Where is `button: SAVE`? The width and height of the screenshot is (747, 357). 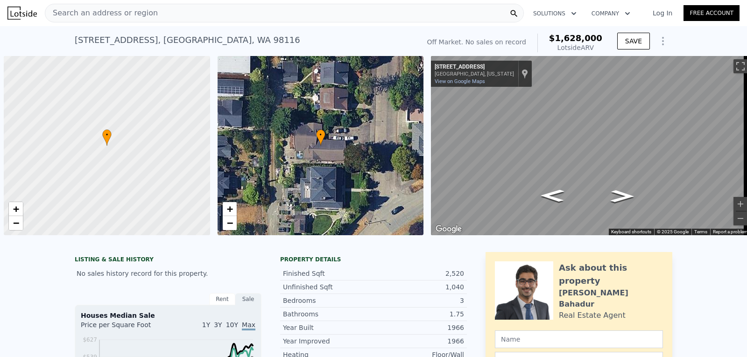 button: SAVE is located at coordinates (634, 41).